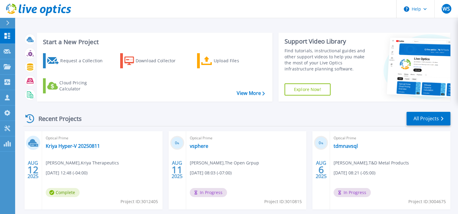 The width and height of the screenshot is (458, 214). I want to click on div: Download Collector, so click(160, 61).